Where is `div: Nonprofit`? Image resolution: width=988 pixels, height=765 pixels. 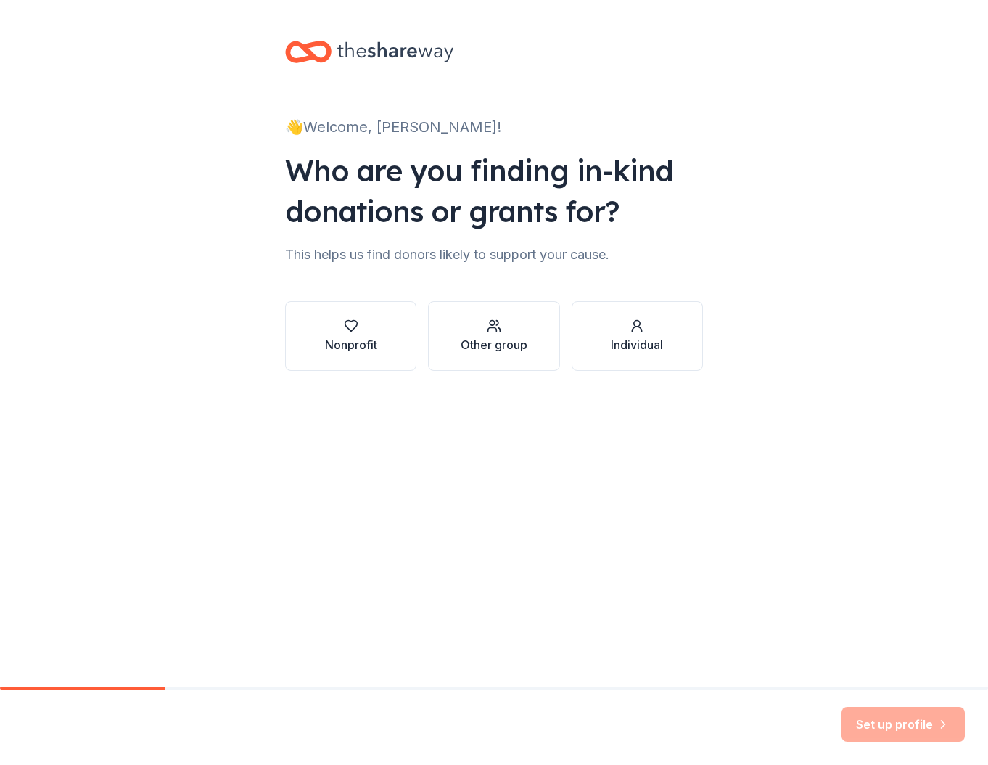
div: Nonprofit is located at coordinates (351, 345).